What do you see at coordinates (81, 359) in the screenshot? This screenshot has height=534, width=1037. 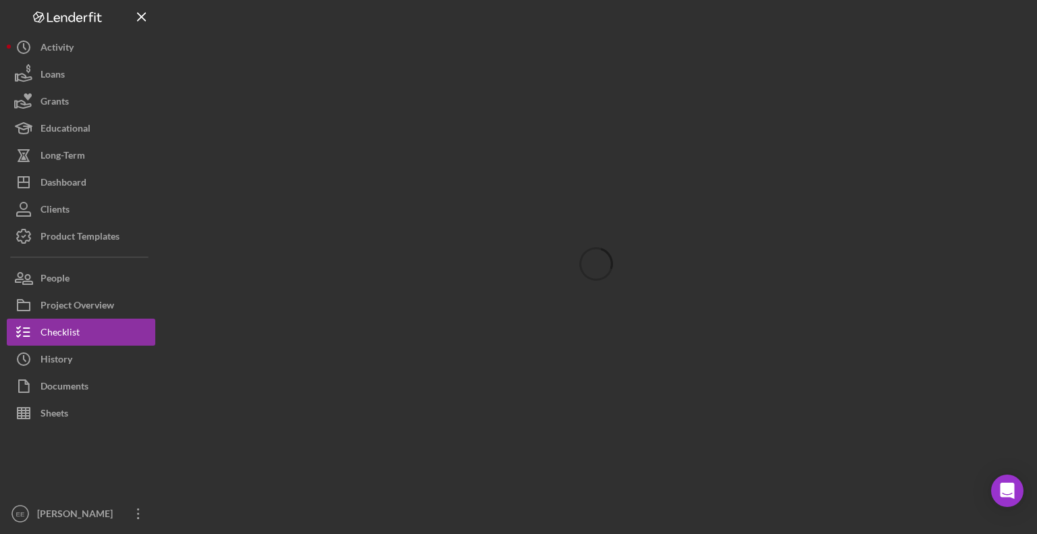 I see `a: History` at bounding box center [81, 359].